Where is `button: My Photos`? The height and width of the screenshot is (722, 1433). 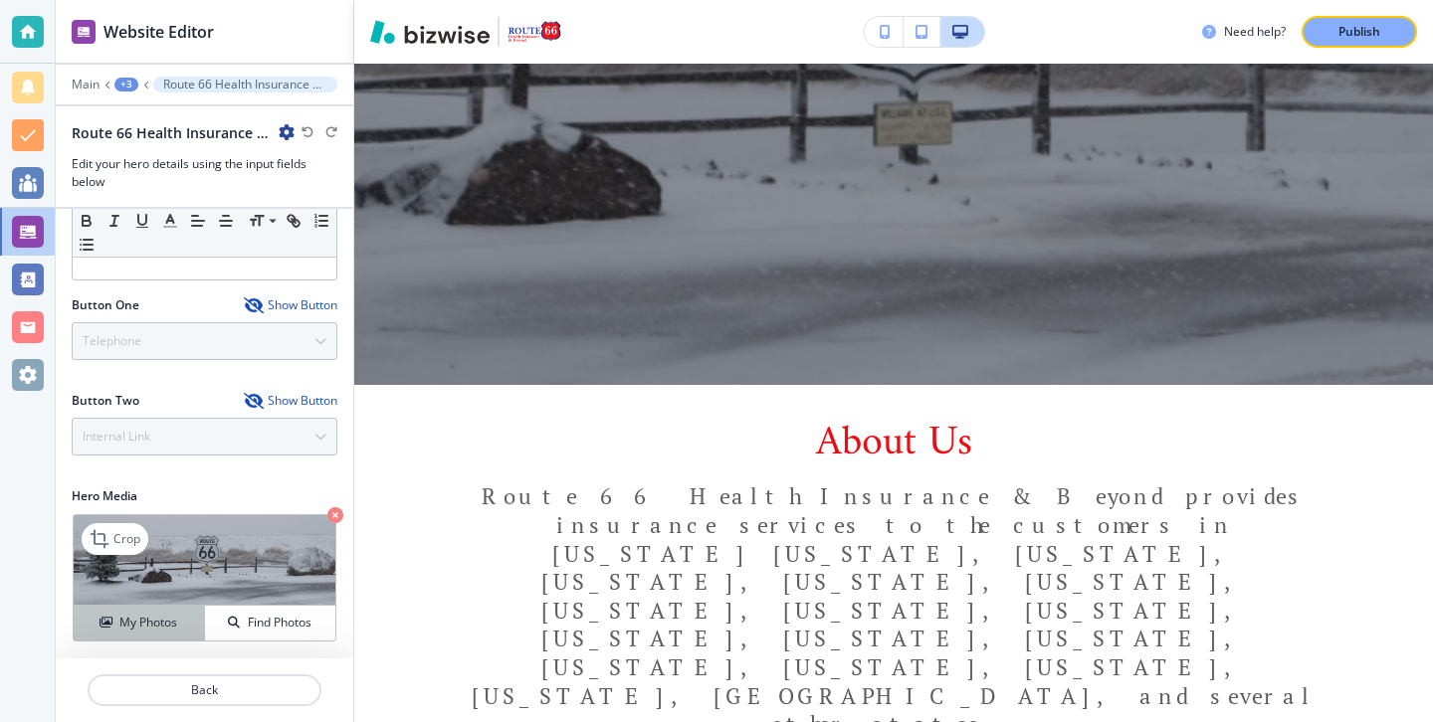
button: My Photos is located at coordinates (139, 623).